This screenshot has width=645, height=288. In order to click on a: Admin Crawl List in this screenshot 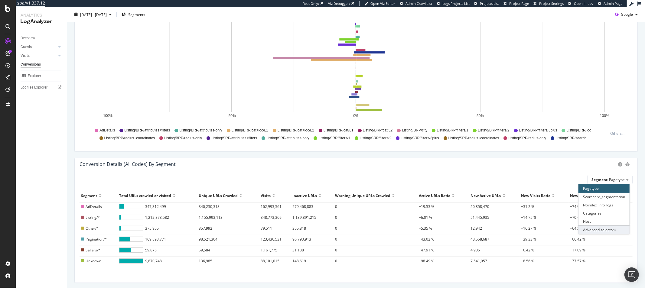, I will do `click(416, 4)`.